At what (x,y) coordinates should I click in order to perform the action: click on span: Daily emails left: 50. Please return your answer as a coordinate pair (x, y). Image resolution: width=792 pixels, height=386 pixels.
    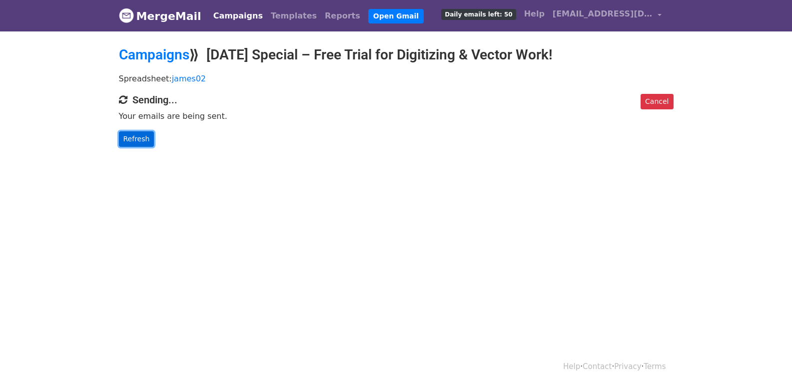
    Looking at the image, I should click on (478, 14).